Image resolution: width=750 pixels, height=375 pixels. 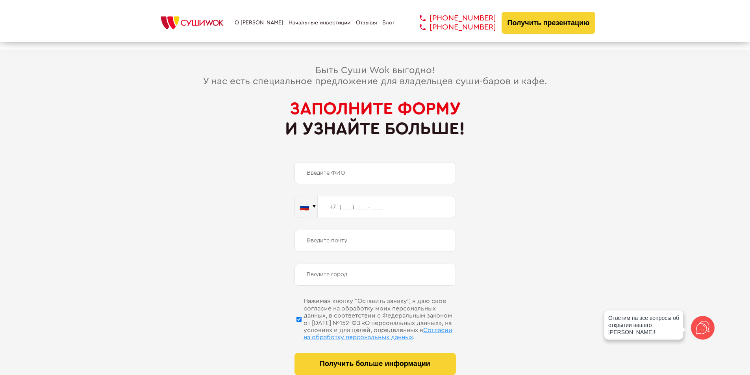 What do you see at coordinates (319, 23) in the screenshot?
I see `a: Начальные инвестиции` at bounding box center [319, 23].